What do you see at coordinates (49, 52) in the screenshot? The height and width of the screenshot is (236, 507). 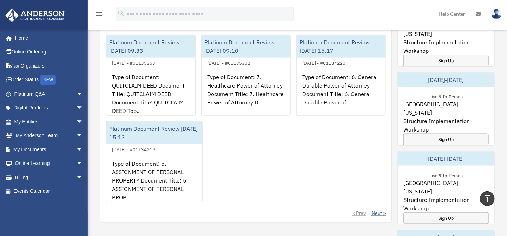 I see `a: Online Ordering` at bounding box center [49, 52].